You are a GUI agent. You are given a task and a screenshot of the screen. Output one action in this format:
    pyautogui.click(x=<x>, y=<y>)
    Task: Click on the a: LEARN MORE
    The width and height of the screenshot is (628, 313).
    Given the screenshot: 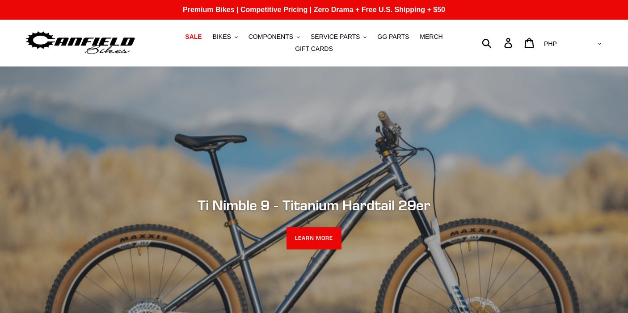 What is the action you would take?
    pyautogui.click(x=314, y=239)
    